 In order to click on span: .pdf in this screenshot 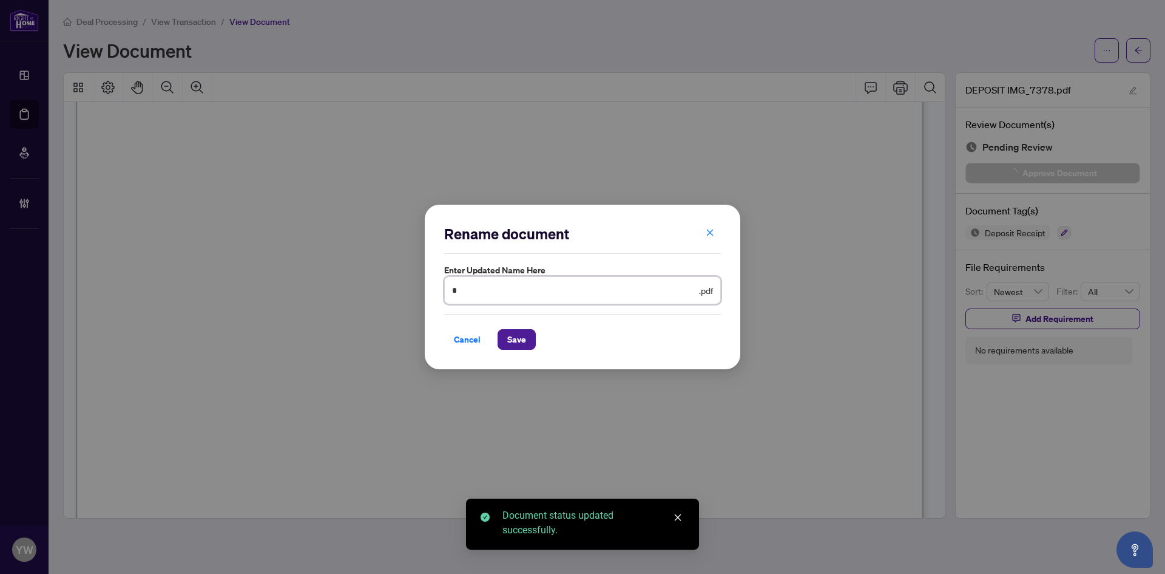, I will do `click(706, 290)`.